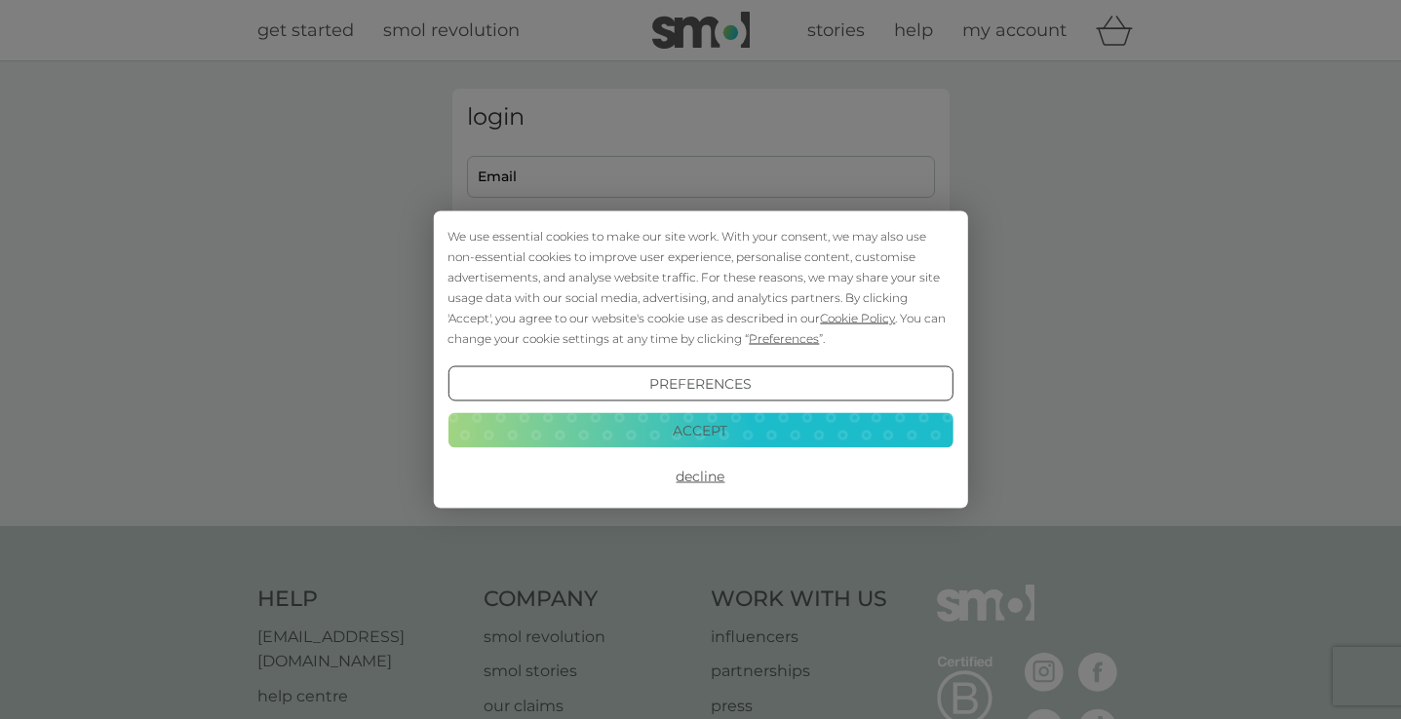  What do you see at coordinates (784, 338) in the screenshot?
I see `span: Preferences` at bounding box center [784, 338].